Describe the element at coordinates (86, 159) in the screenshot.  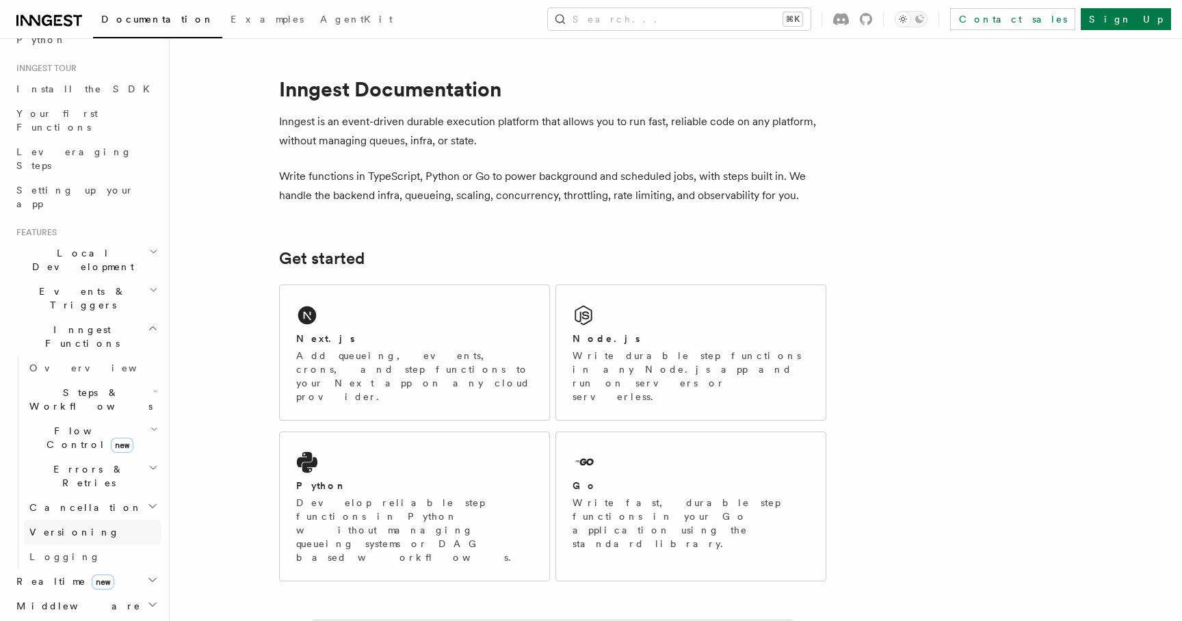
I see `a: Leveraging Steps` at that location.